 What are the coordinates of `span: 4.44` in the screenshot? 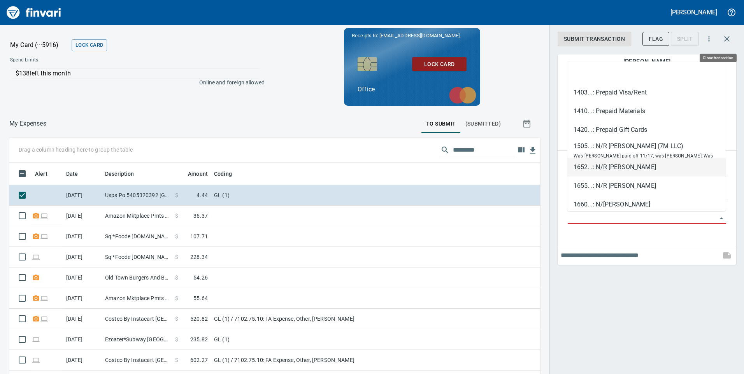 It's located at (202, 195).